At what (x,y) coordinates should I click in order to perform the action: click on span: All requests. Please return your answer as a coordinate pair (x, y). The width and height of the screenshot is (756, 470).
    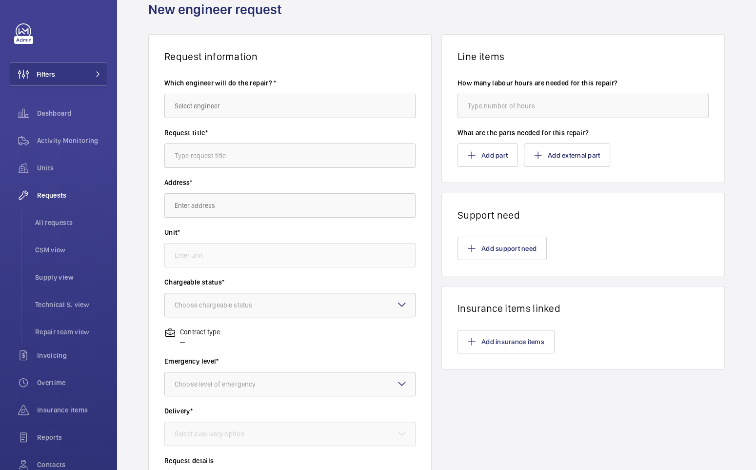
    Looking at the image, I should click on (71, 222).